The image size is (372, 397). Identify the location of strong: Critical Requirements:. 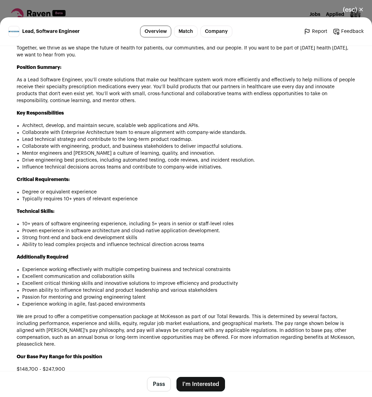
(43, 180).